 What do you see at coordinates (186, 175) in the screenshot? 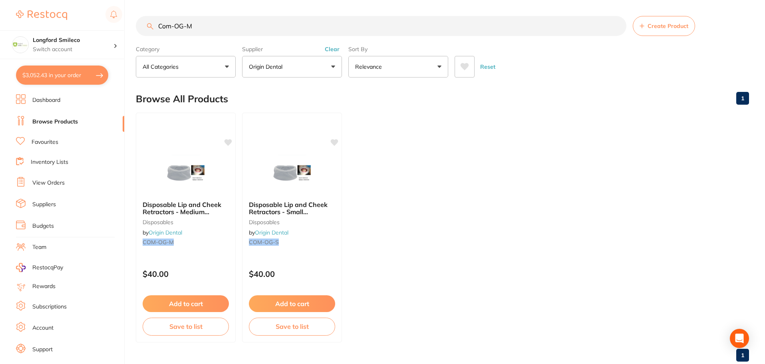
I see `img: Disposable Lip and Cheek Retractors - Medium (20pcs/box)` at bounding box center [186, 175].